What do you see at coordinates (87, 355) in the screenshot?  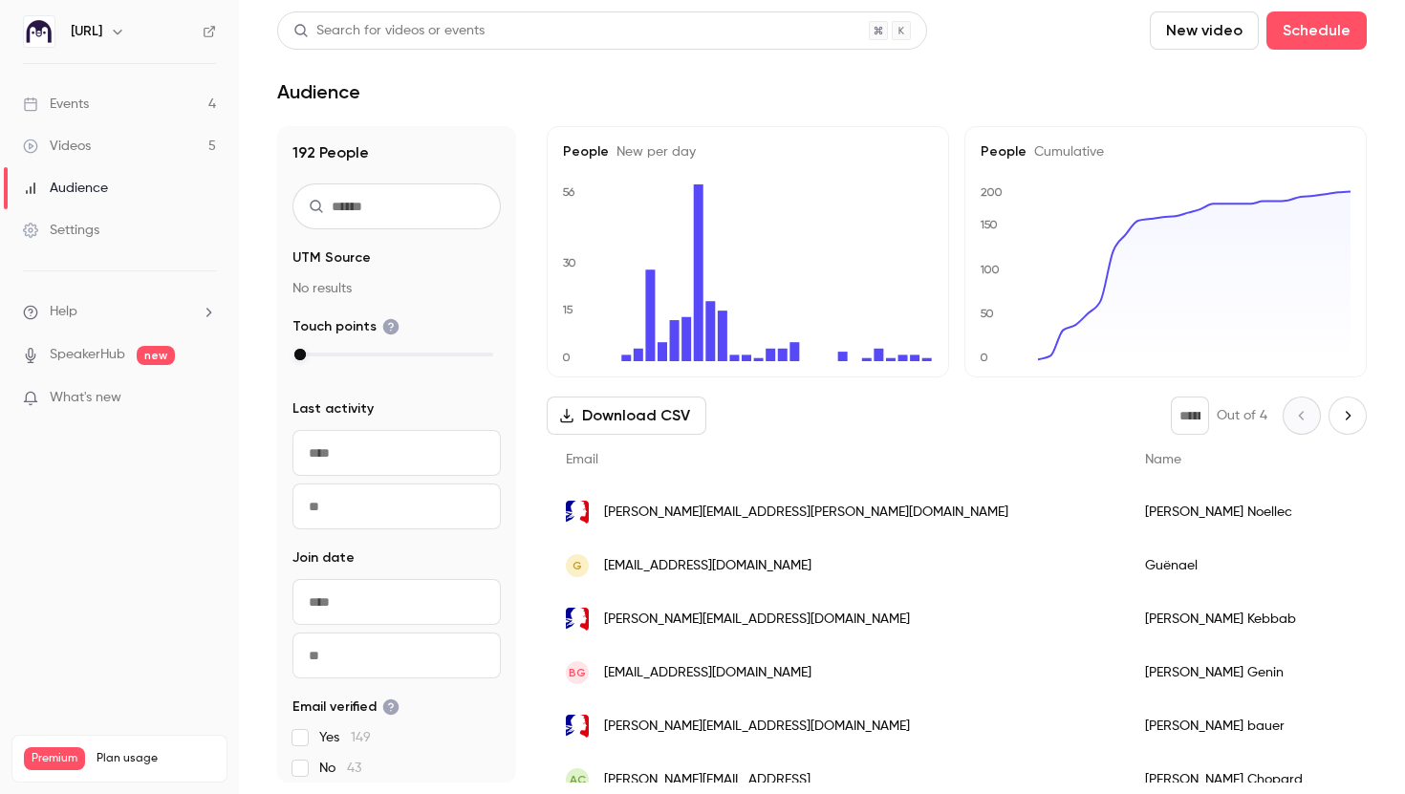 I see `a: SpeakerHub` at bounding box center [87, 355].